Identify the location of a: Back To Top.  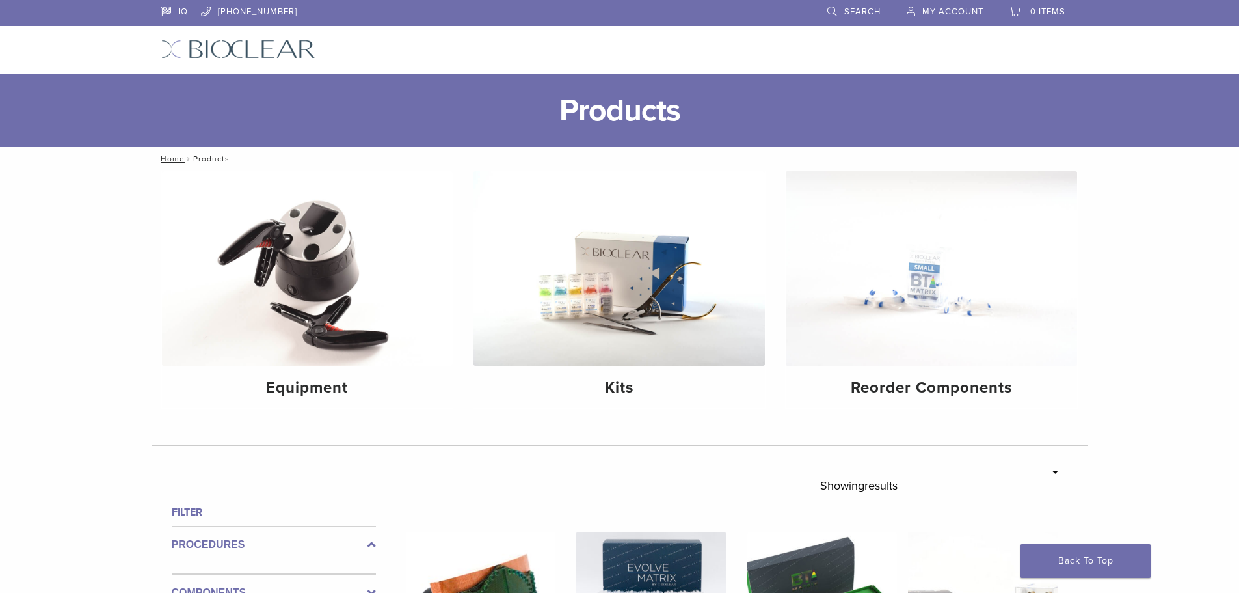
(1086, 561).